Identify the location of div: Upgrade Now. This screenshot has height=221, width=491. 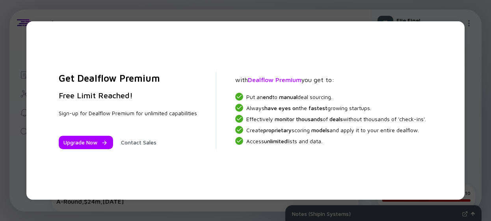
(86, 142).